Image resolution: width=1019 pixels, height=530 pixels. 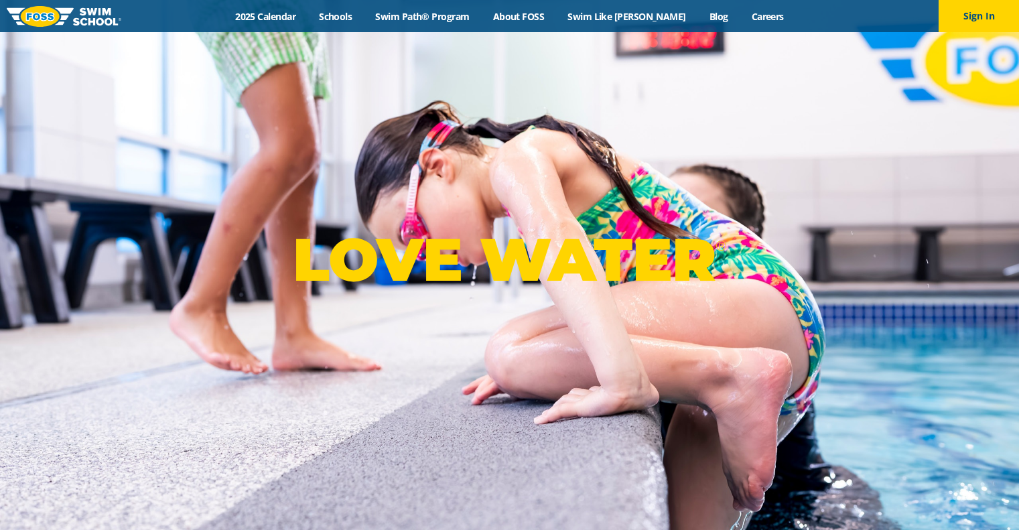 What do you see at coordinates (518, 16) in the screenshot?
I see `a: About FOSS` at bounding box center [518, 16].